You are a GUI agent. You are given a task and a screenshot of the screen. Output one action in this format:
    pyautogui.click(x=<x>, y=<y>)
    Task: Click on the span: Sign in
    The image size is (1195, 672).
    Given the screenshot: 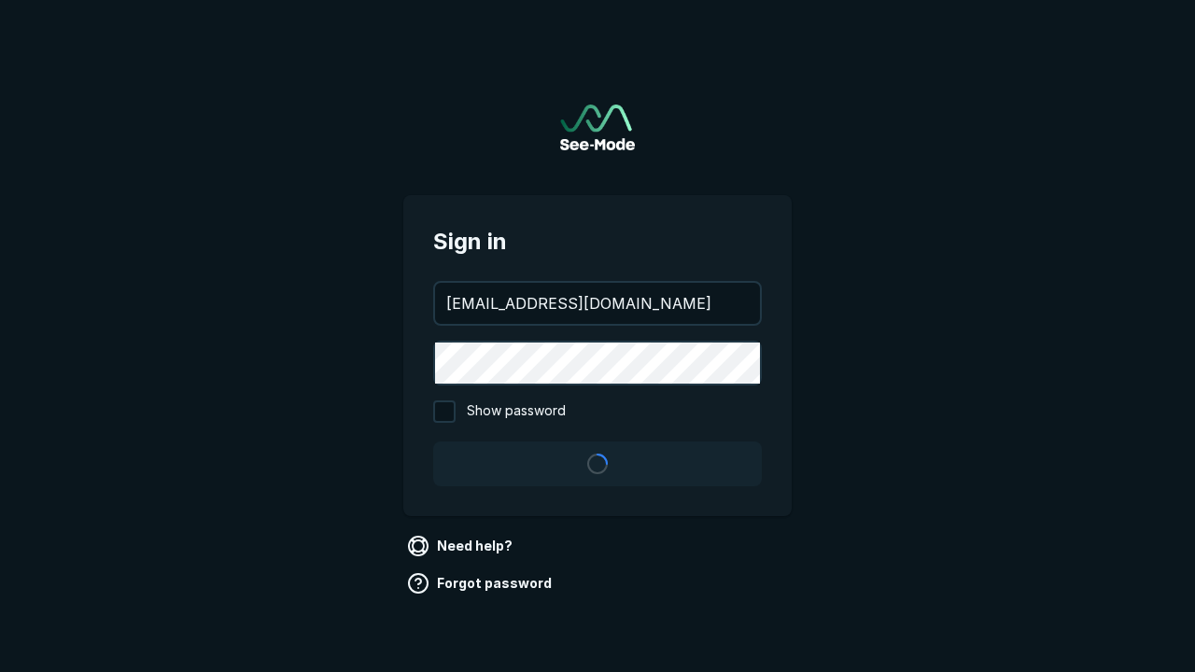 What is the action you would take?
    pyautogui.click(x=598, y=242)
    